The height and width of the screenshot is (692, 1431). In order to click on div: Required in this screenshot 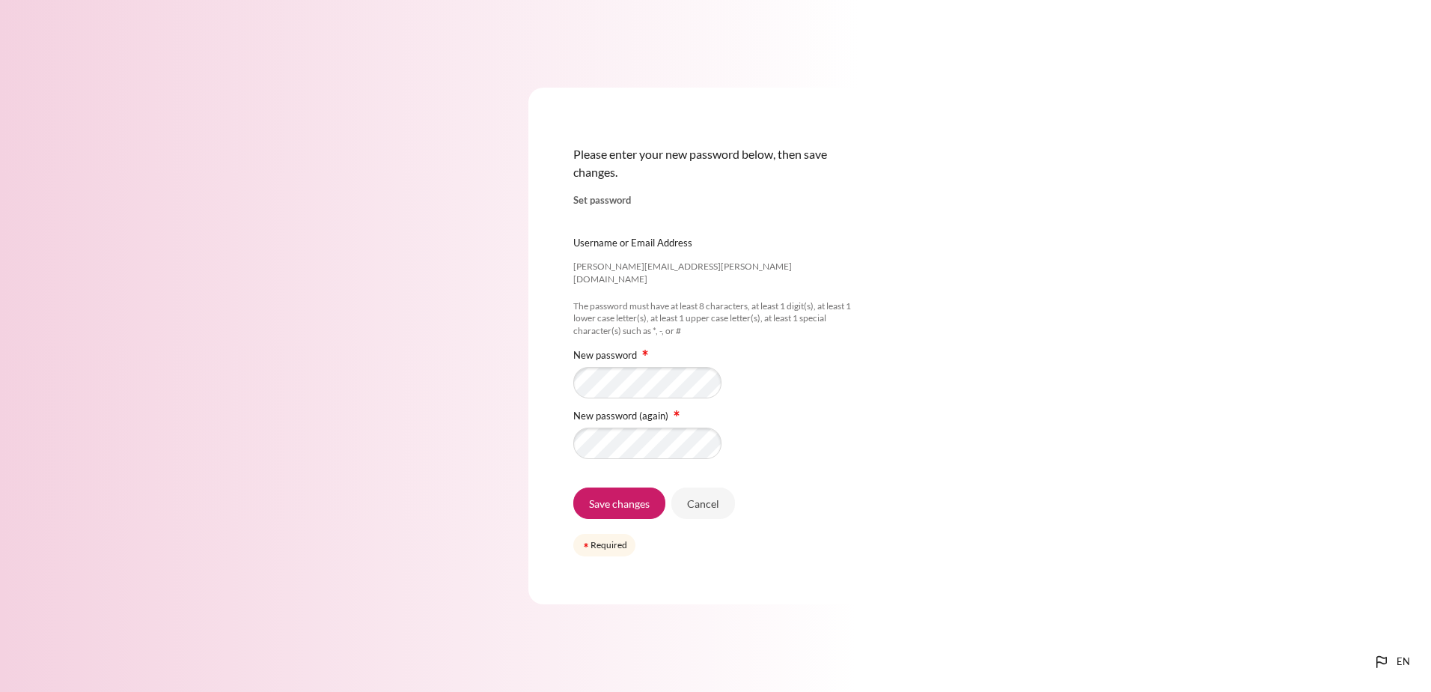, I will do `click(604, 545)`.